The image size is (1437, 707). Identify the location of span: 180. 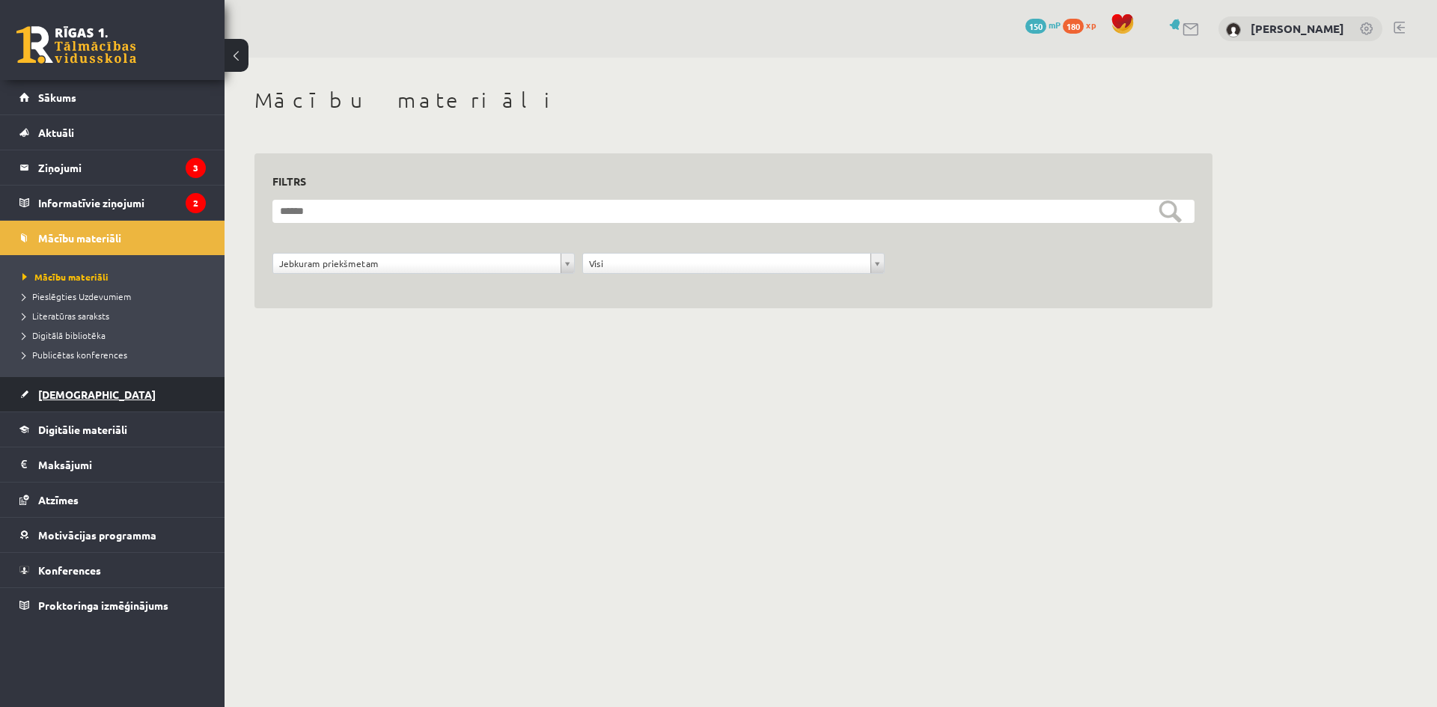
(1073, 26).